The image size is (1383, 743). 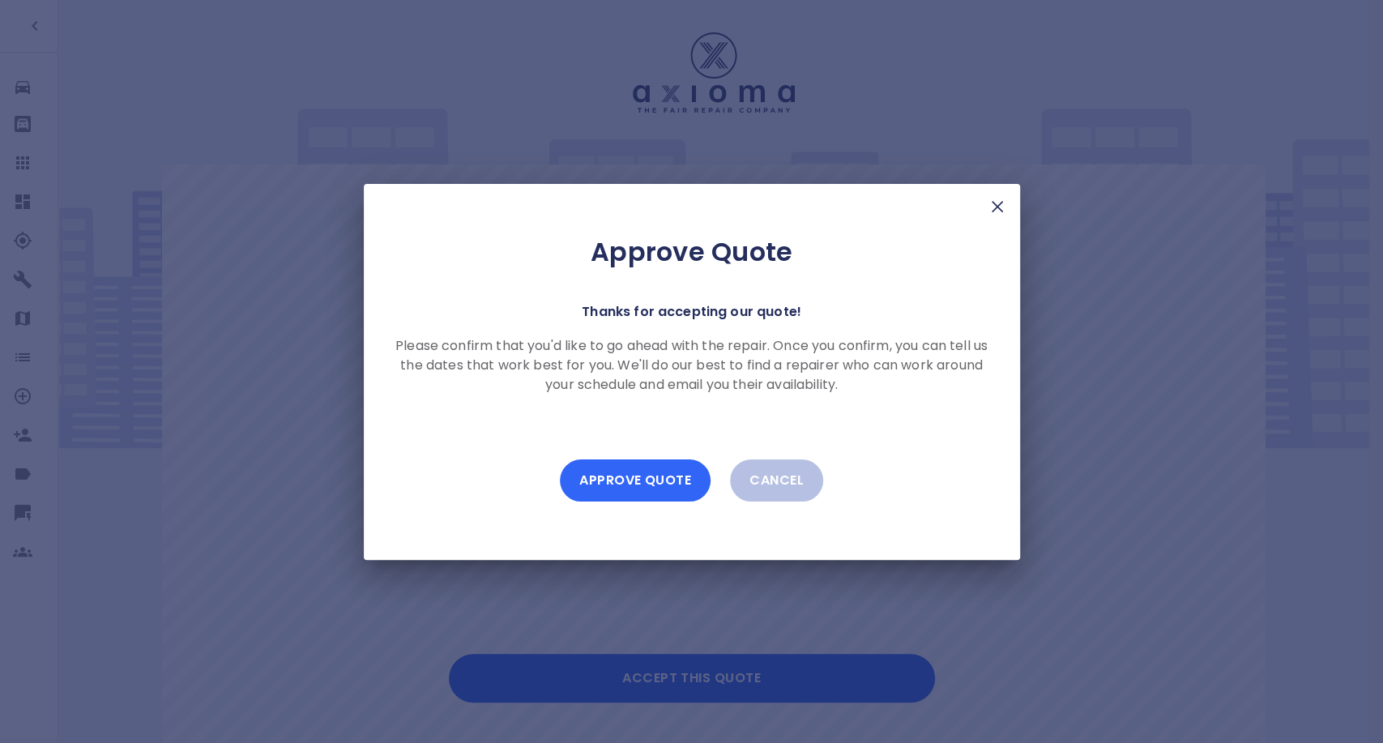 What do you see at coordinates (692, 365) in the screenshot?
I see `p: Please confirm that you'd like to go ahead with the repair. Once you confirm, you can tell us the...` at bounding box center [692, 365].